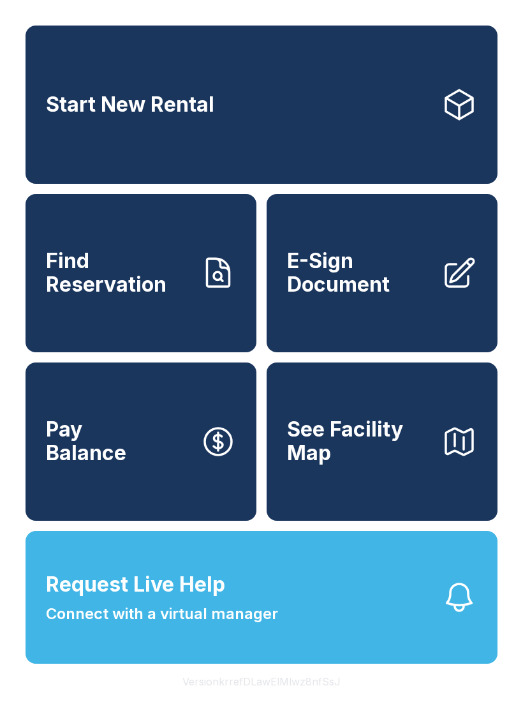 The width and height of the screenshot is (523, 725). Describe the element at coordinates (86, 441) in the screenshot. I see `span: Pay Balance` at that location.